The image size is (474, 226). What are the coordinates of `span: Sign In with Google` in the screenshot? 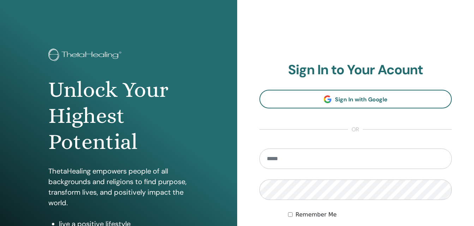 It's located at (361, 99).